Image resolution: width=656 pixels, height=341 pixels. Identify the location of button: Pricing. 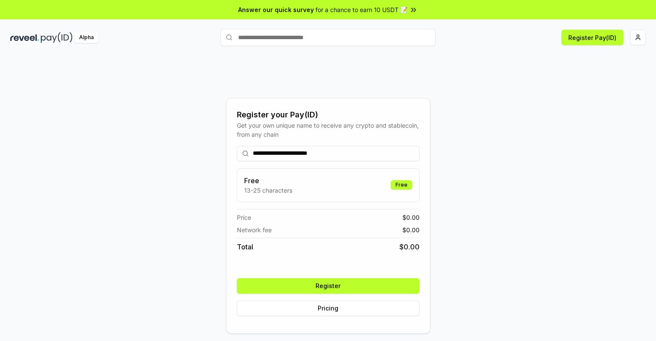
(328, 308).